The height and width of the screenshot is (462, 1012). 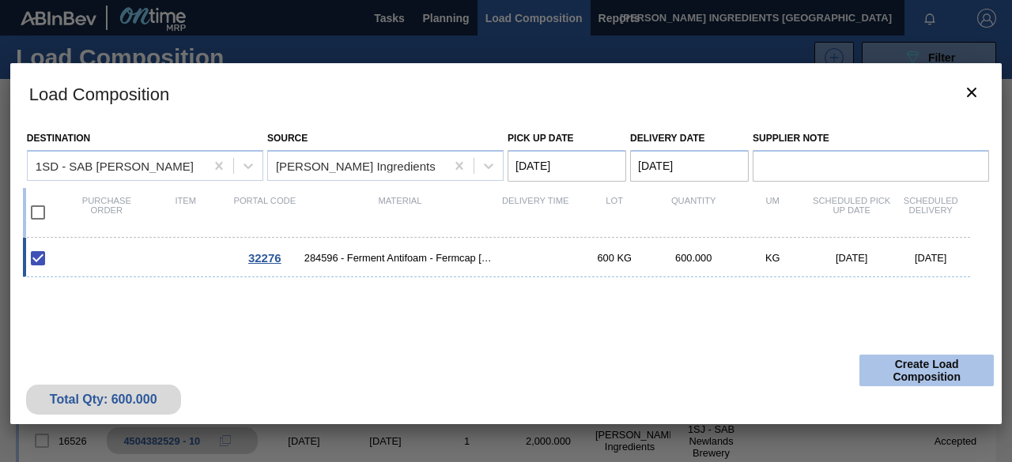 I want to click on div: Scheduled Delivery, so click(x=930, y=213).